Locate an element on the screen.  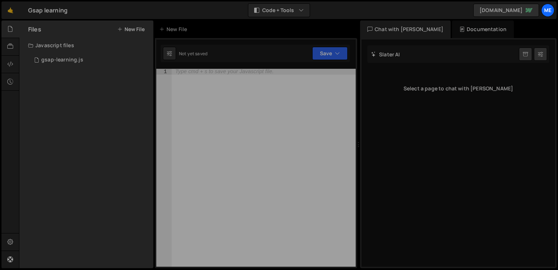
div: New File is located at coordinates (175, 29).